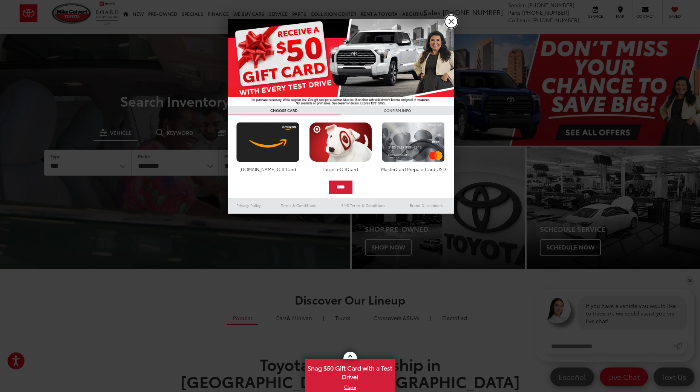 The height and width of the screenshot is (392, 700). What do you see at coordinates (350, 371) in the screenshot?
I see `span: Snag $50 Gift Card with a Test Drive!` at bounding box center [350, 371].